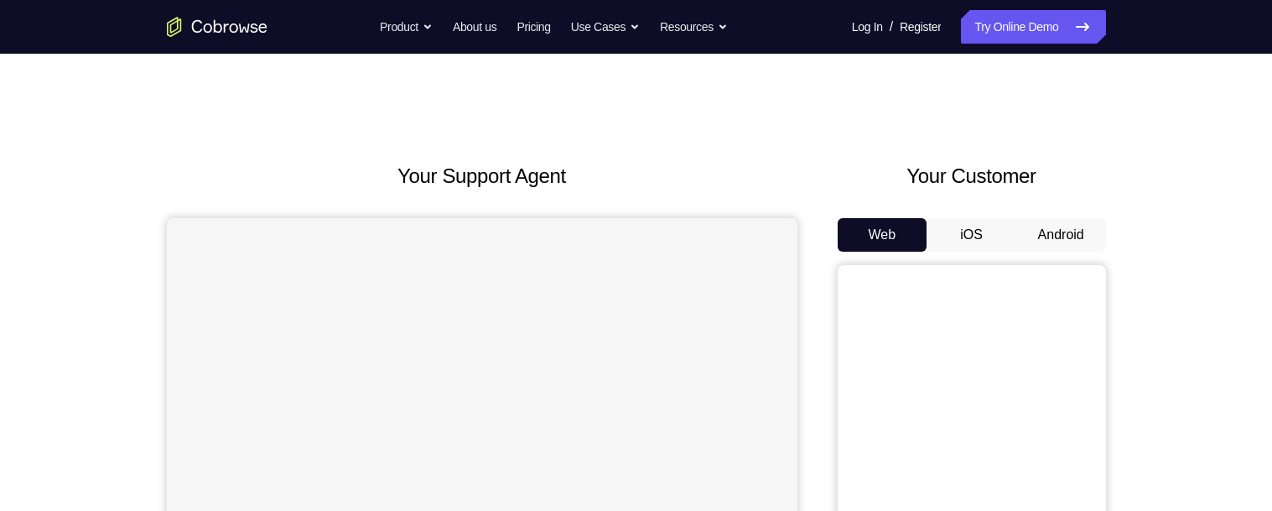 The height and width of the screenshot is (511, 1272). What do you see at coordinates (533, 27) in the screenshot?
I see `a: Pricing` at bounding box center [533, 27].